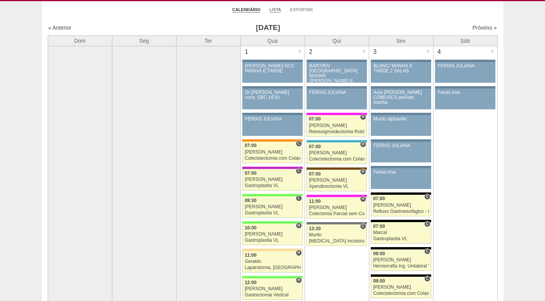 This screenshot has width=545, height=301. What do you see at coordinates (272, 168) in the screenshot?
I see `div: Key: Maria Braido` at bounding box center [272, 168].